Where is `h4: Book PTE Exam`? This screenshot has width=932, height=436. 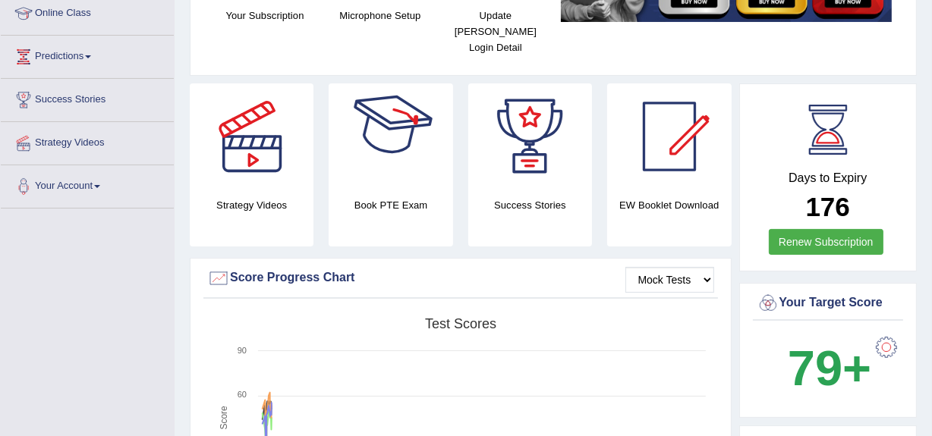
h4: Book PTE Exam is located at coordinates (390, 205).